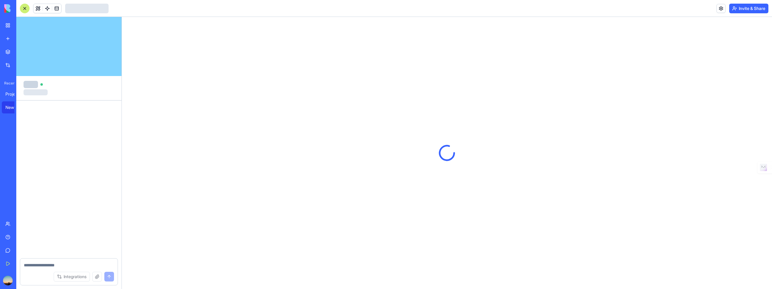 This screenshot has width=772, height=289. Describe the element at coordinates (23, 8) in the screenshot. I see `img: logo` at that location.